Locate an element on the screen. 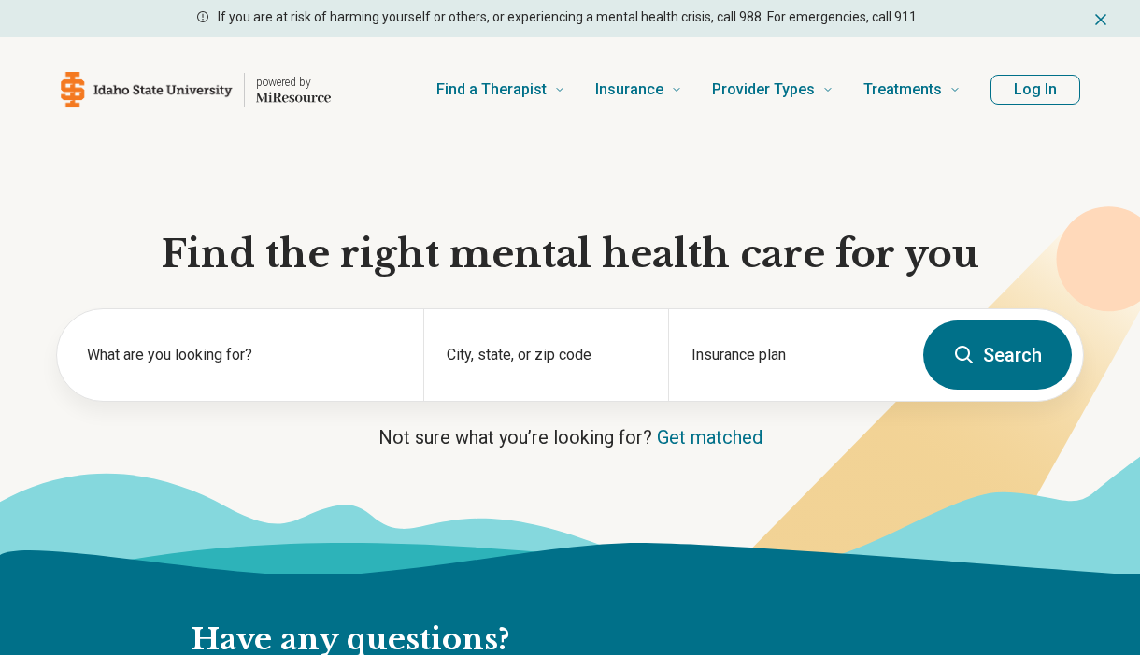 The height and width of the screenshot is (655, 1140). button: Search is located at coordinates (997, 355).